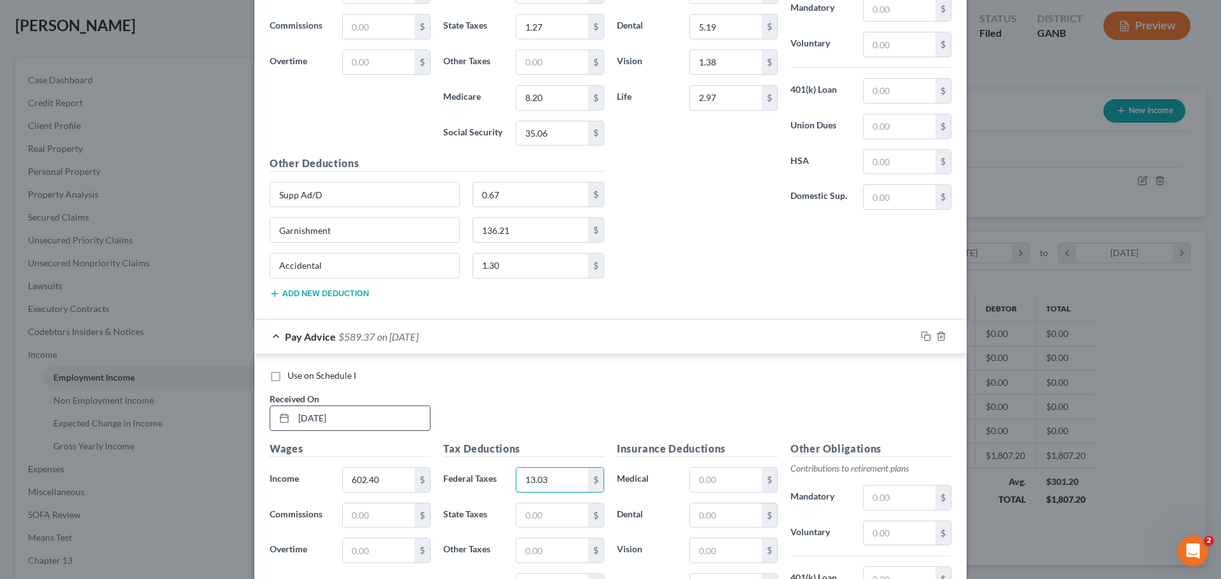  What do you see at coordinates (820, 127) in the screenshot?
I see `label: Union Dues` at bounding box center [820, 127].